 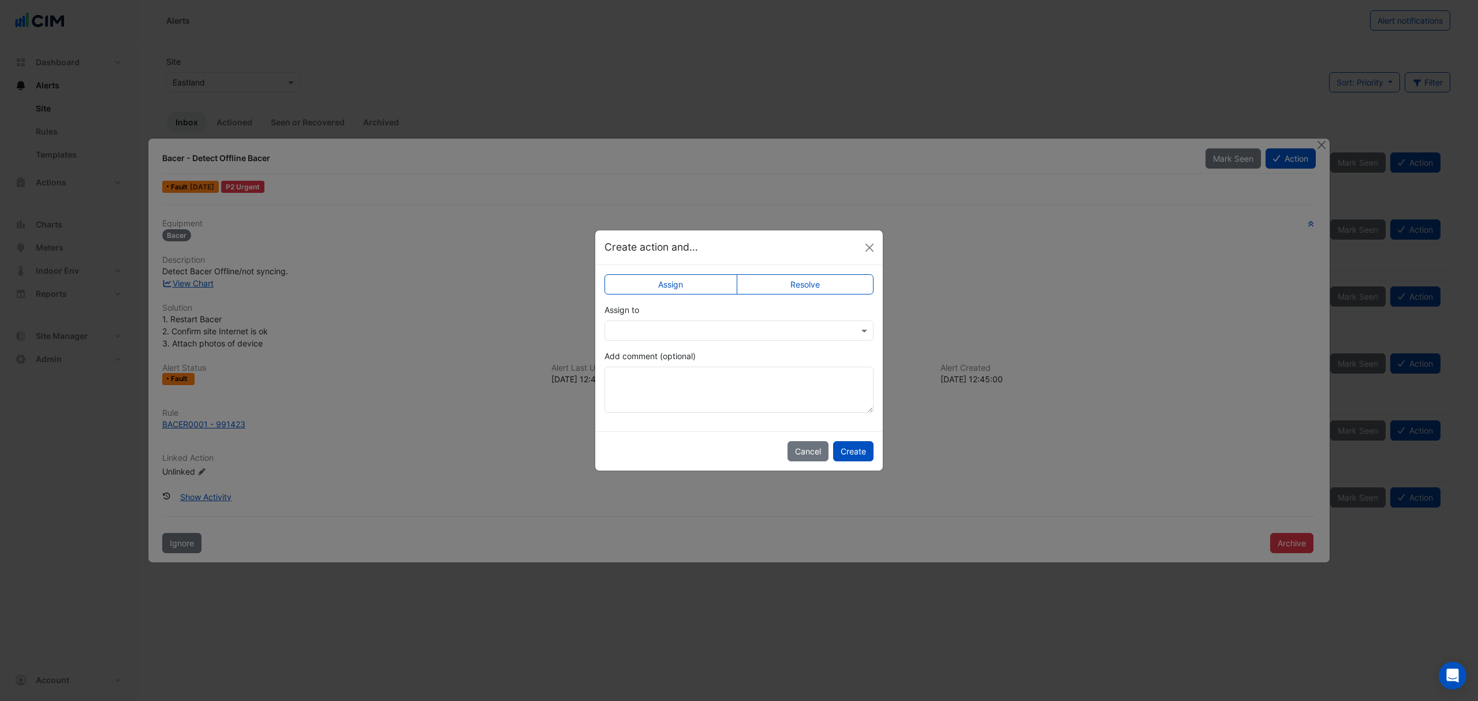 I want to click on button: Create, so click(x=853, y=451).